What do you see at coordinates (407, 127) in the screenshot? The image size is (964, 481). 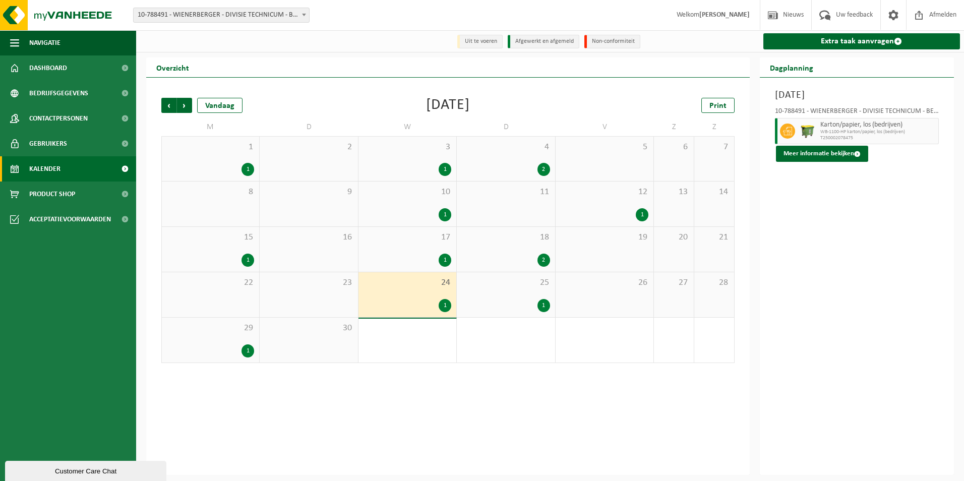 I see `td: W` at bounding box center [407, 127].